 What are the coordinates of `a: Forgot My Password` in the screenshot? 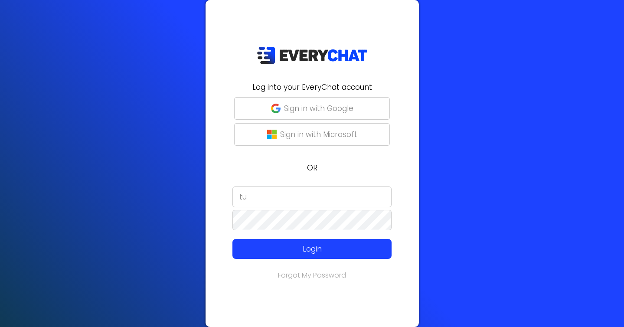 It's located at (312, 275).